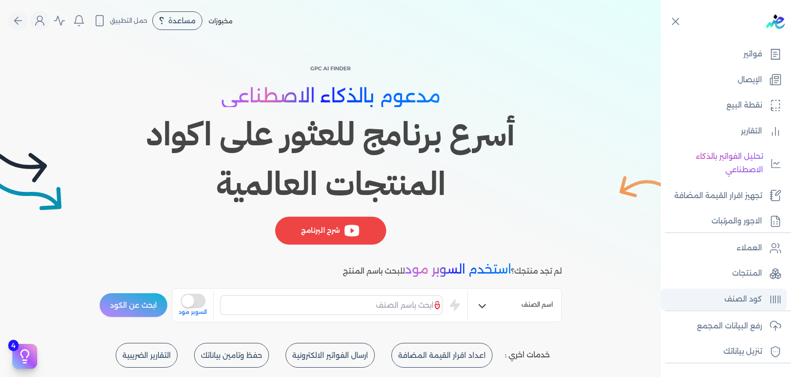  I want to click on p: GPC AI Finder, so click(331, 69).